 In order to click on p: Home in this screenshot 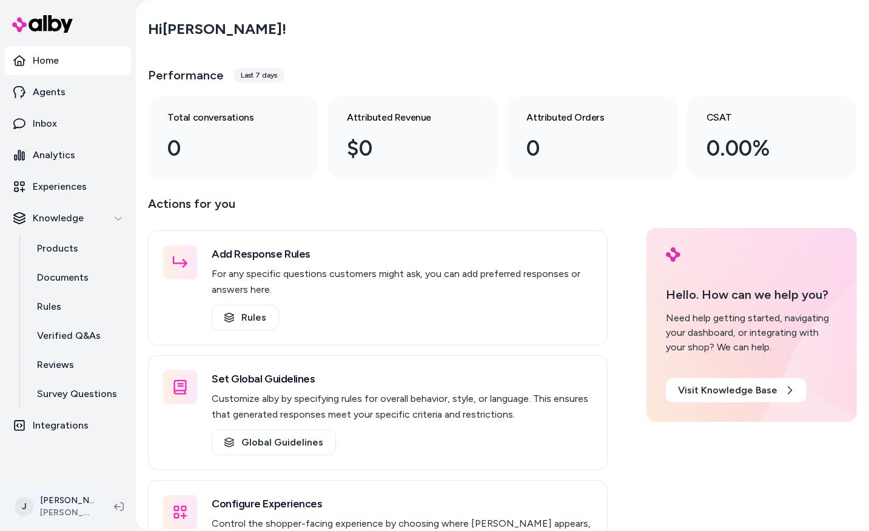, I will do `click(45, 61)`.